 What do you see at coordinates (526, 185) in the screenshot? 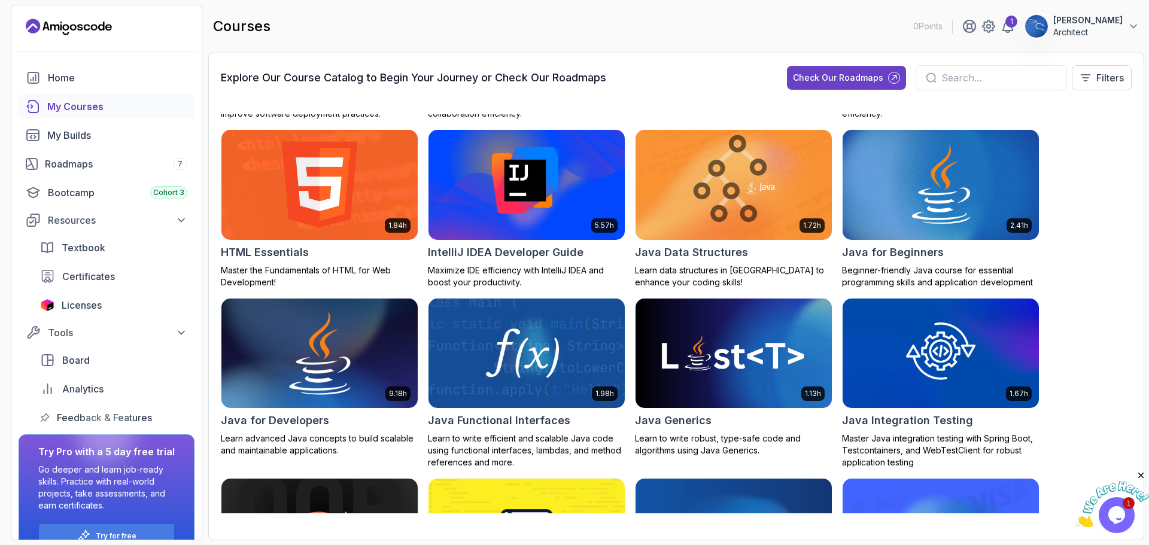
I see `img: IntelliJ IDEA Developer Guide card` at bounding box center [526, 185].